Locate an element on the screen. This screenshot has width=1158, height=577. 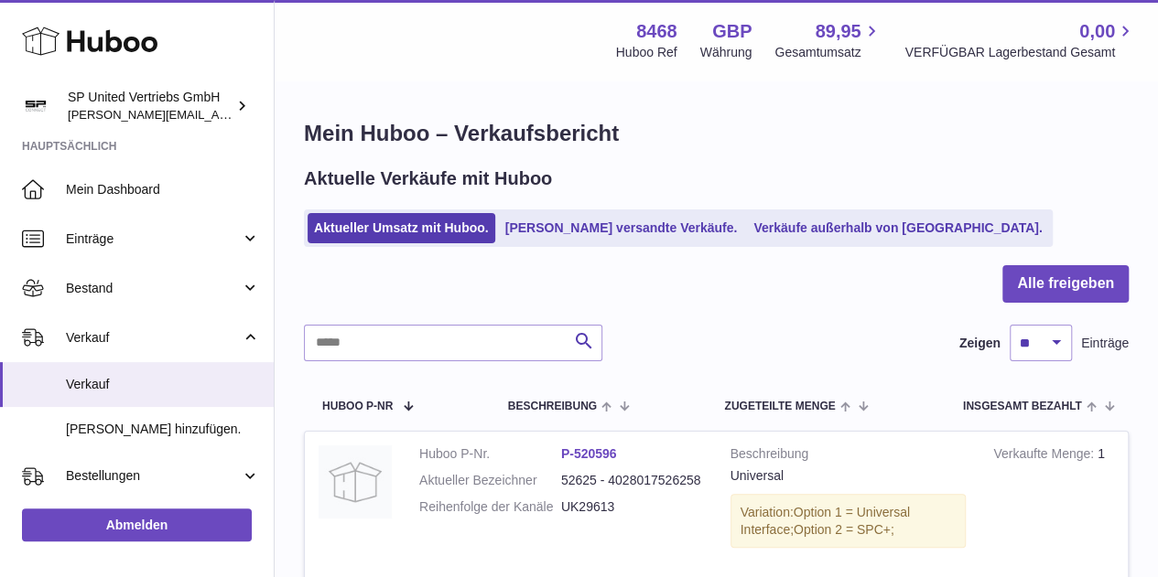
dd: UK29613 is located at coordinates (631, 507).